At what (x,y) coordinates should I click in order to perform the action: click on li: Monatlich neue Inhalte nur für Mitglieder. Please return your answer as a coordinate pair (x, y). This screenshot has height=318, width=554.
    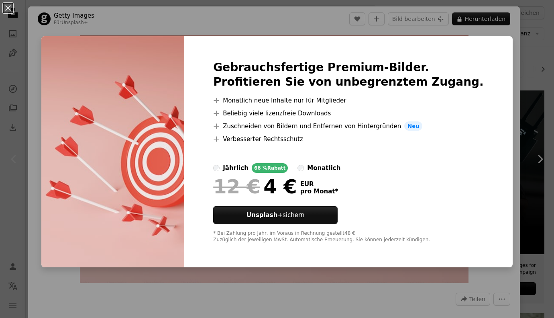
    Looking at the image, I should click on (349, 100).